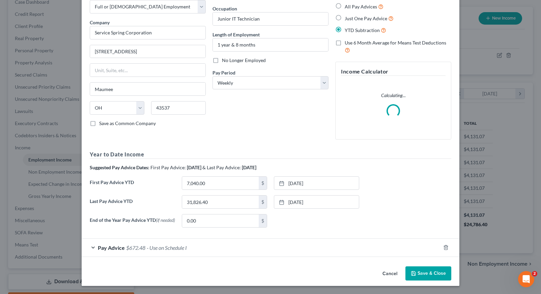  What do you see at coordinates (148, 52) in the screenshot?
I see `input: Enter address...` at bounding box center [148, 52].